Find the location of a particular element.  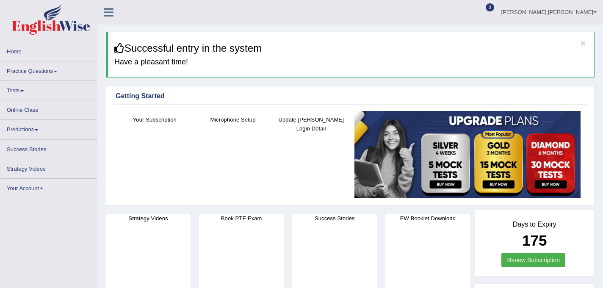

a: Online Class is located at coordinates (49, 108).